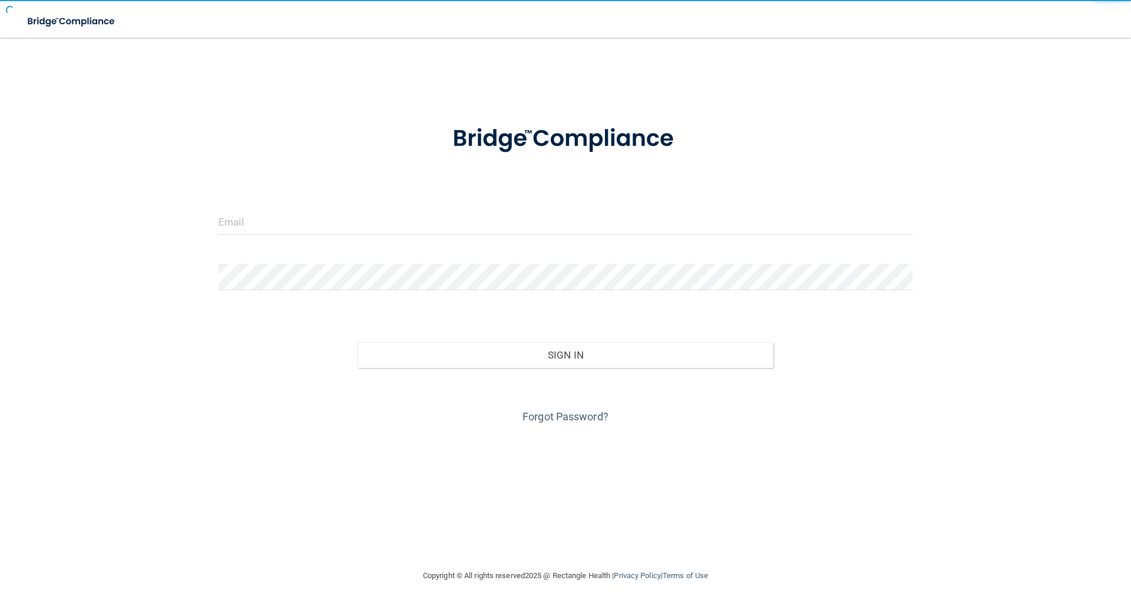 The width and height of the screenshot is (1131, 607). What do you see at coordinates (565, 355) in the screenshot?
I see `button: Sign In` at bounding box center [565, 355].